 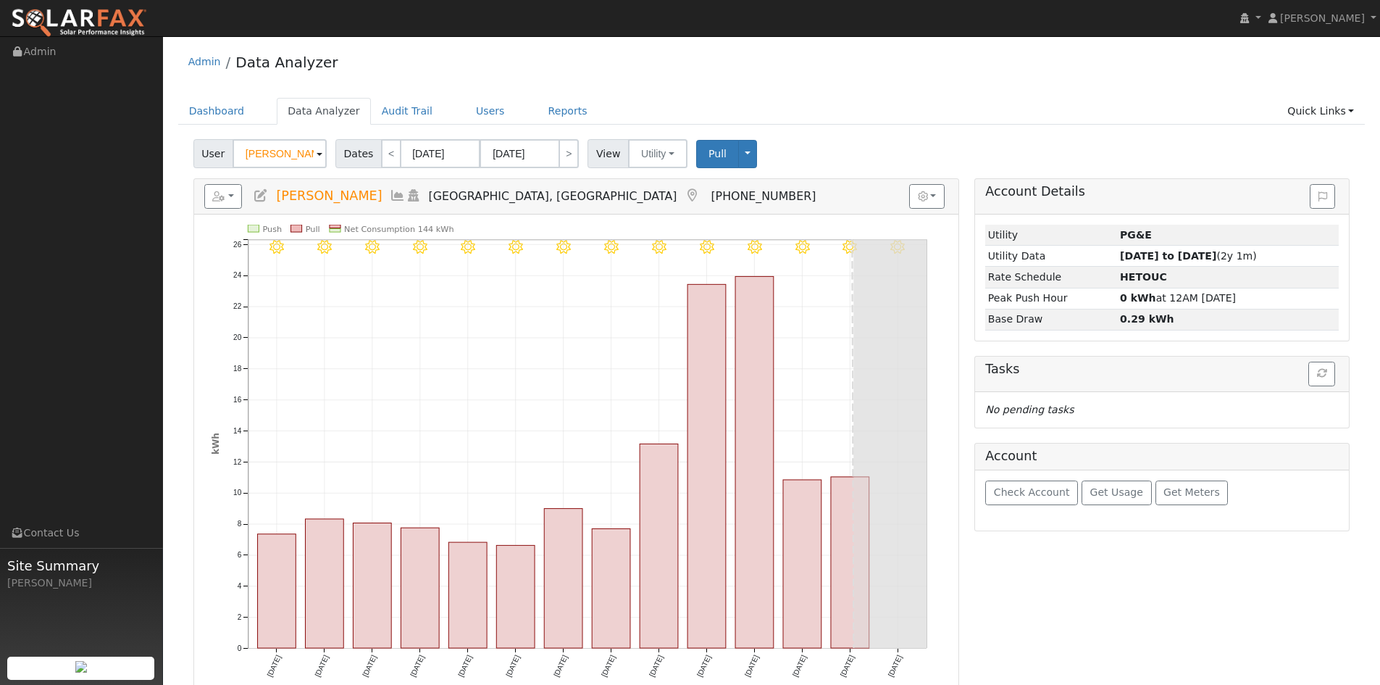 What do you see at coordinates (658, 154) in the screenshot?
I see `button: Utility` at bounding box center [658, 154].